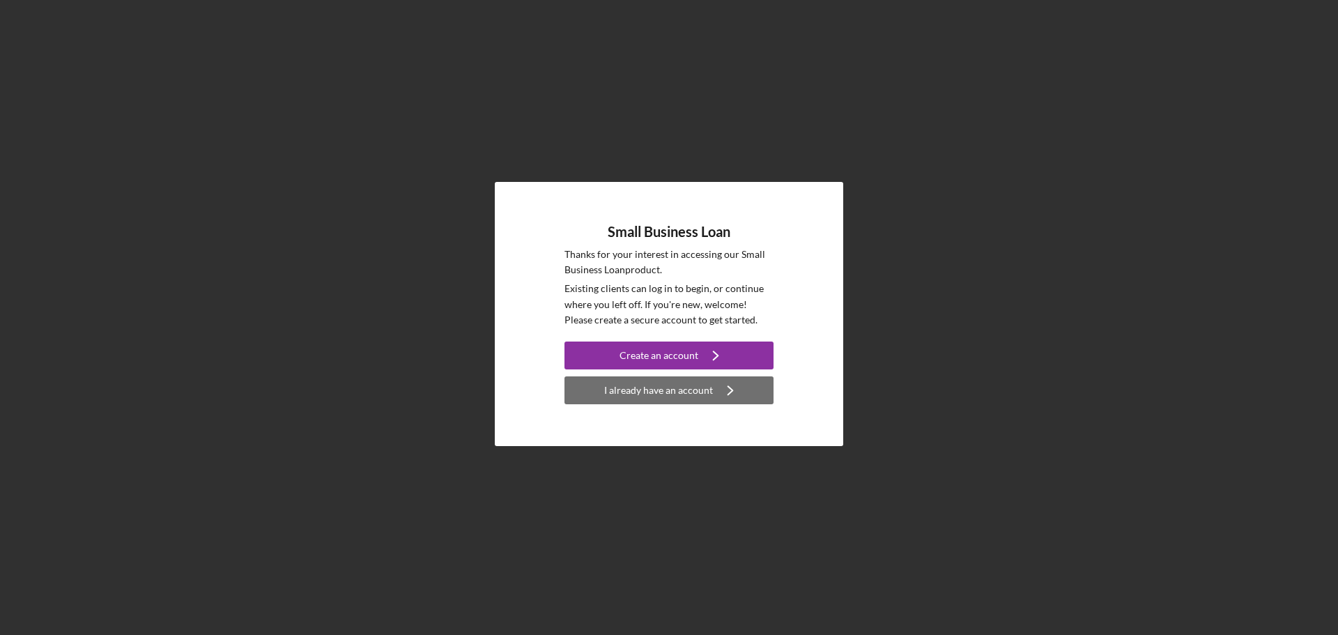 This screenshot has width=1338, height=635. What do you see at coordinates (658, 355) in the screenshot?
I see `div: Create an account` at bounding box center [658, 355].